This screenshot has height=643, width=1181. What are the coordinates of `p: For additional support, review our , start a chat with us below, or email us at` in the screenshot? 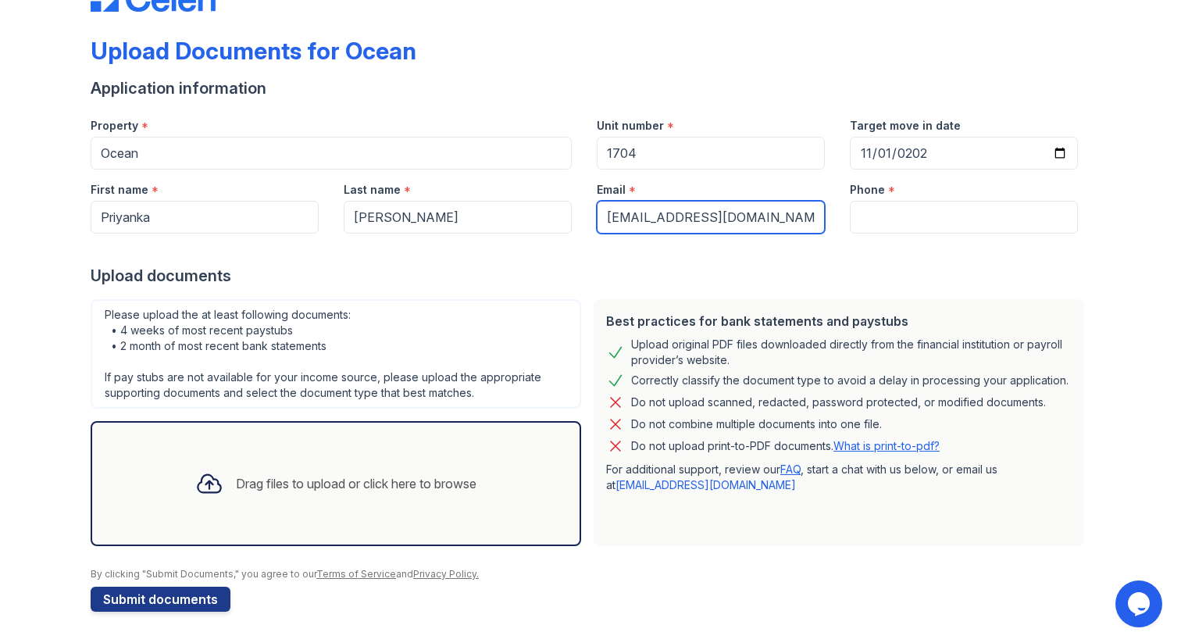 It's located at (839, 477).